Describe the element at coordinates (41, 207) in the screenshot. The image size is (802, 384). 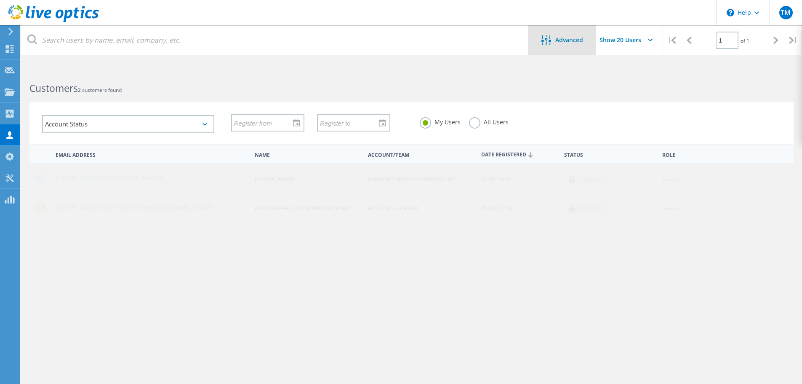
I see `span: CR` at that location.